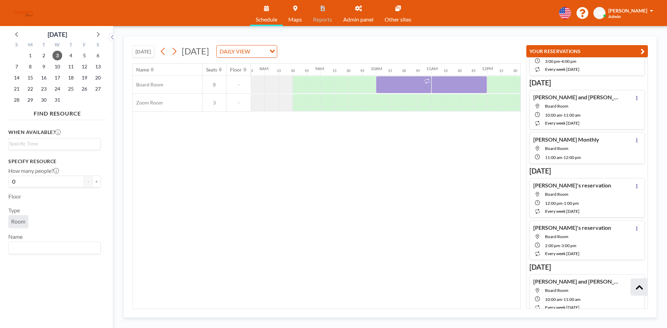 This screenshot has width=667, height=328. What do you see at coordinates (30, 100) in the screenshot?
I see `span: Monday, December 29, 2025` at bounding box center [30, 100].